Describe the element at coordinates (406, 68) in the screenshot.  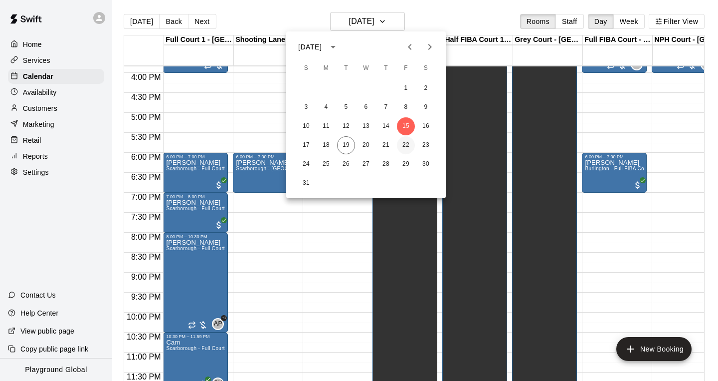
I see `span: Friday` at that location.